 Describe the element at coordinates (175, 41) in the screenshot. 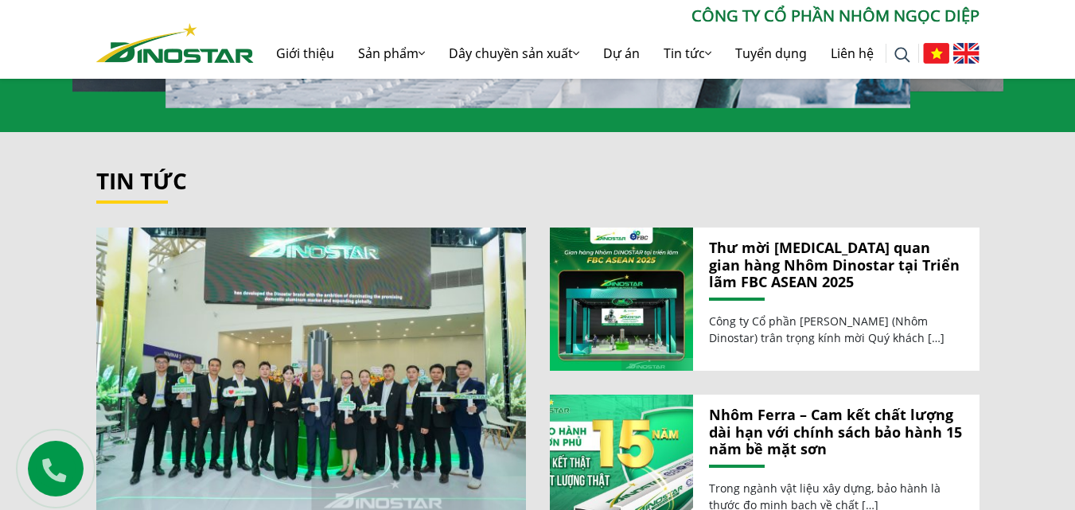

I see `a: Nhôm Dinostar` at that location.